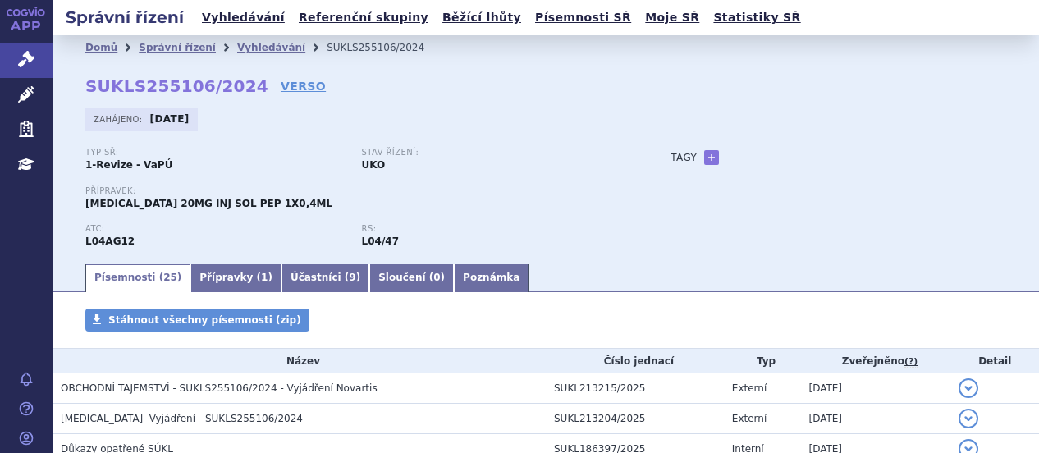 This screenshot has width=1039, height=453. Describe the element at coordinates (386, 48) in the screenshot. I see `li: SUKLS255106/2024` at that location.